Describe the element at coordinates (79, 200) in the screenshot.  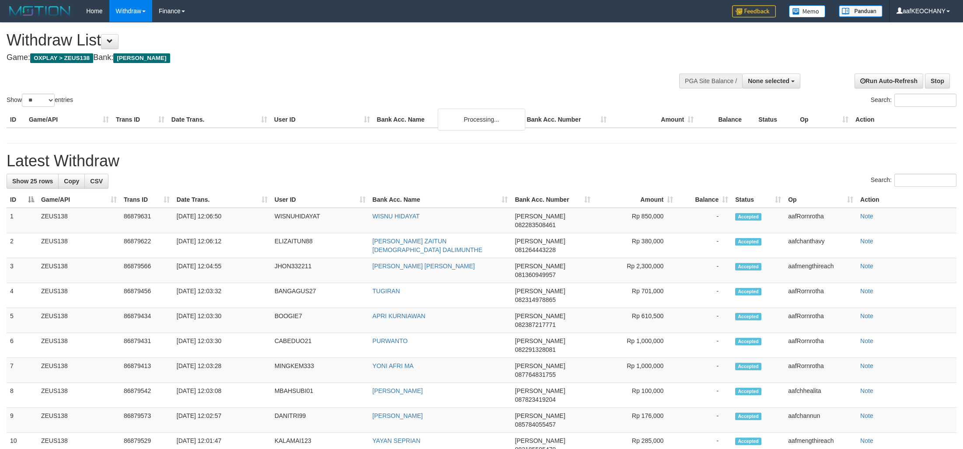
I see `th: Game/API: activate to sort column ascending` at that location.